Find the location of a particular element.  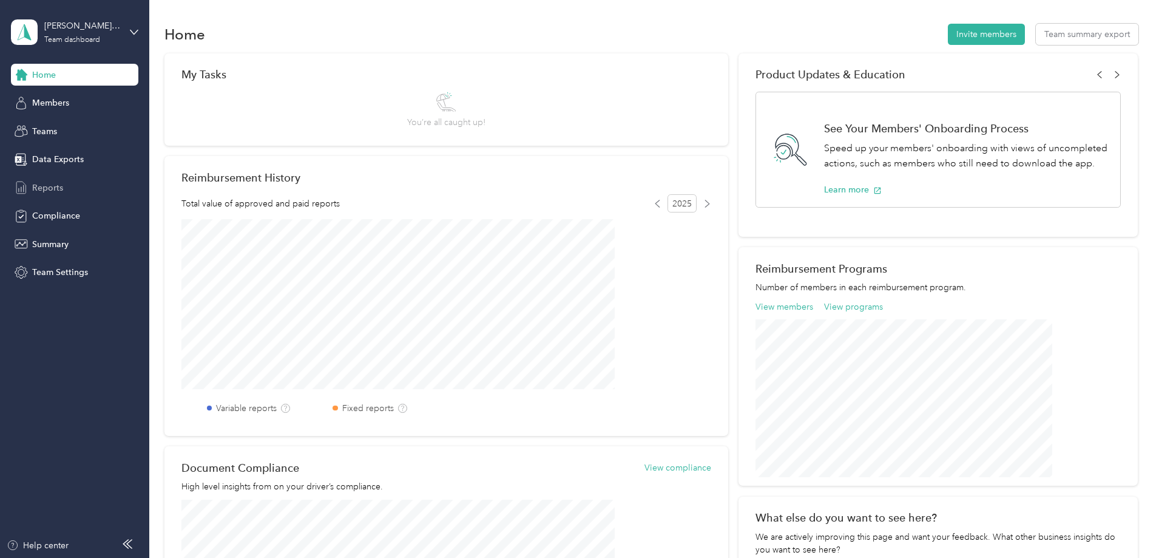

span: Compliance is located at coordinates (56, 215).